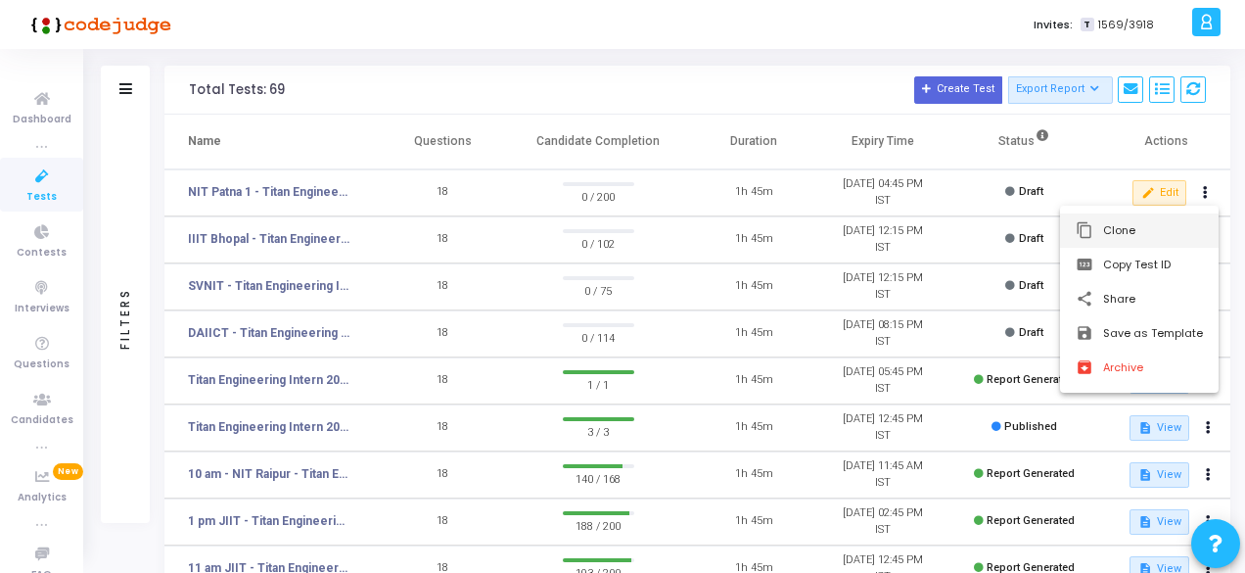  Describe the element at coordinates (1085, 265) in the screenshot. I see `mat-icon: pin` at that location.